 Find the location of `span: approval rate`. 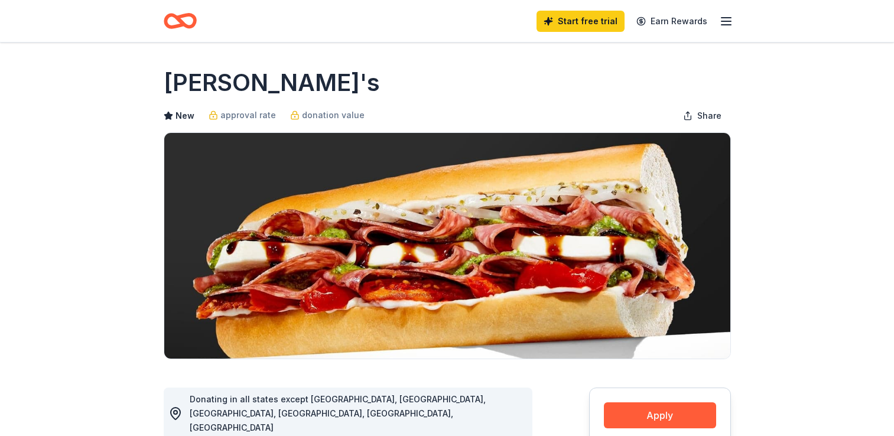

span: approval rate is located at coordinates (248, 115).